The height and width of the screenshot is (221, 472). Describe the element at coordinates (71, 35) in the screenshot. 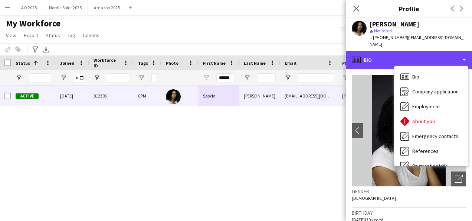

I see `a: Tag` at that location.